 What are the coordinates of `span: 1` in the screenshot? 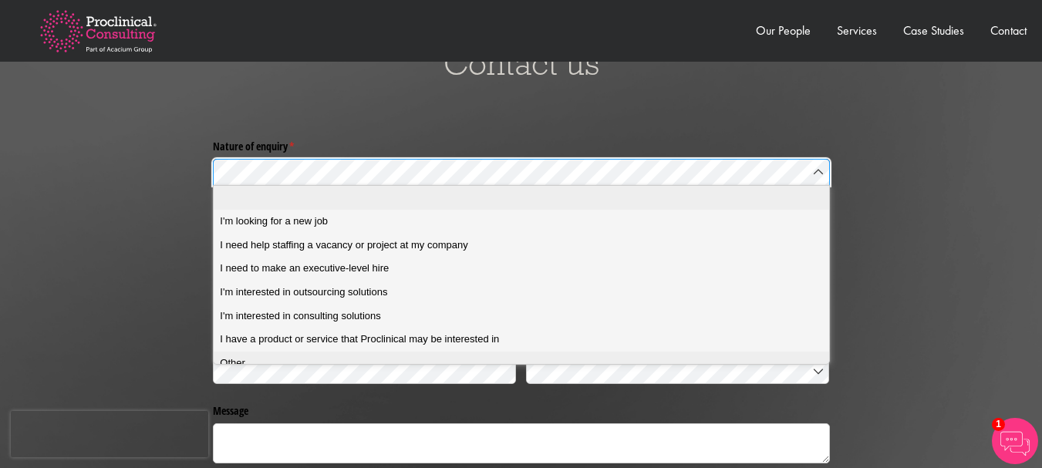 It's located at (998, 424).